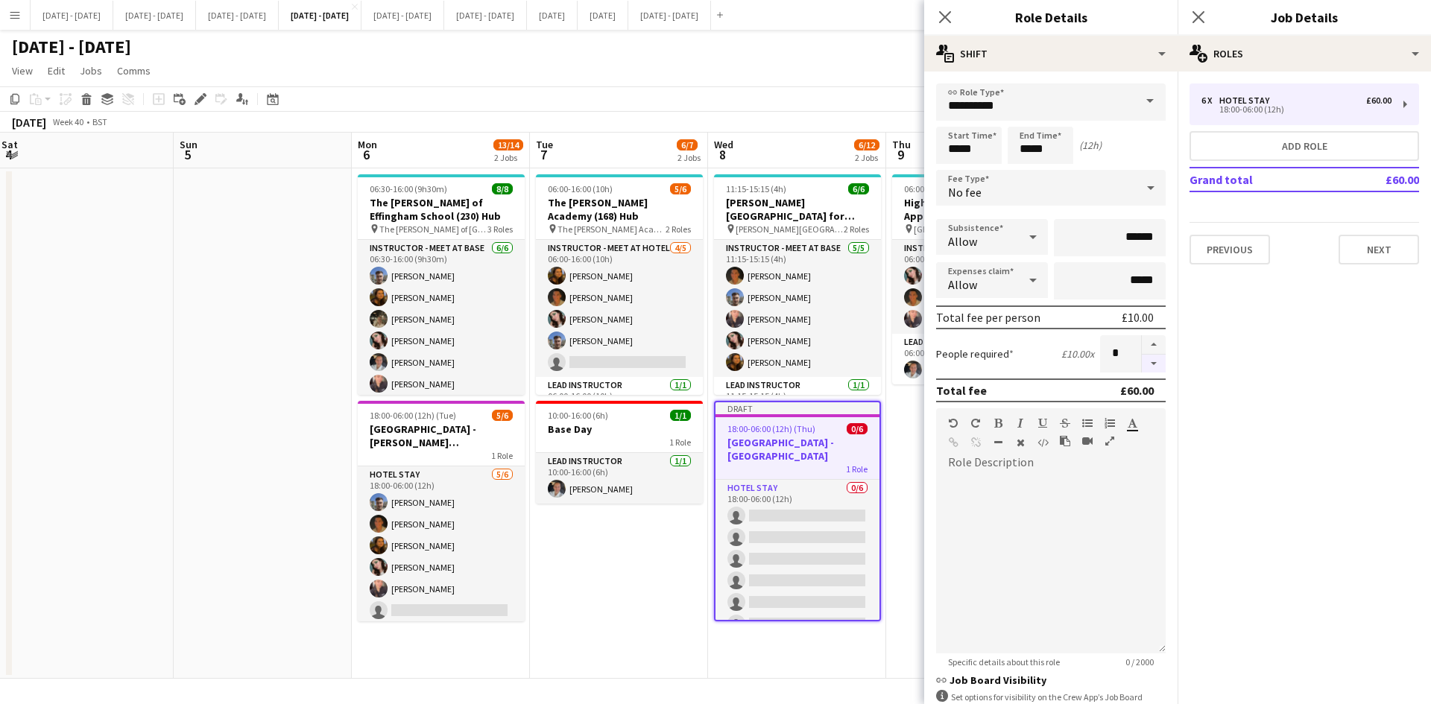 Image resolution: width=1431 pixels, height=704 pixels. Describe the element at coordinates (998, 443) in the screenshot. I see `button: Horizontal Line` at that location.